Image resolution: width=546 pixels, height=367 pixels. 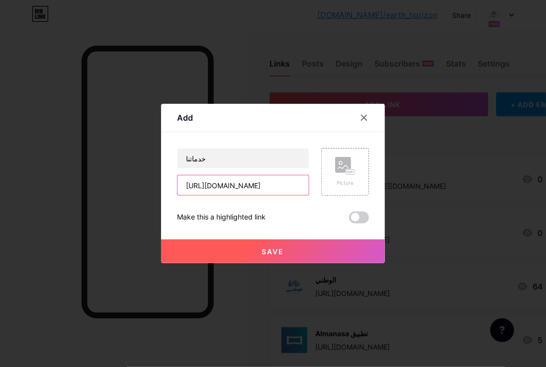 What do you see at coordinates (273, 252) in the screenshot?
I see `span: Save` at bounding box center [273, 252].